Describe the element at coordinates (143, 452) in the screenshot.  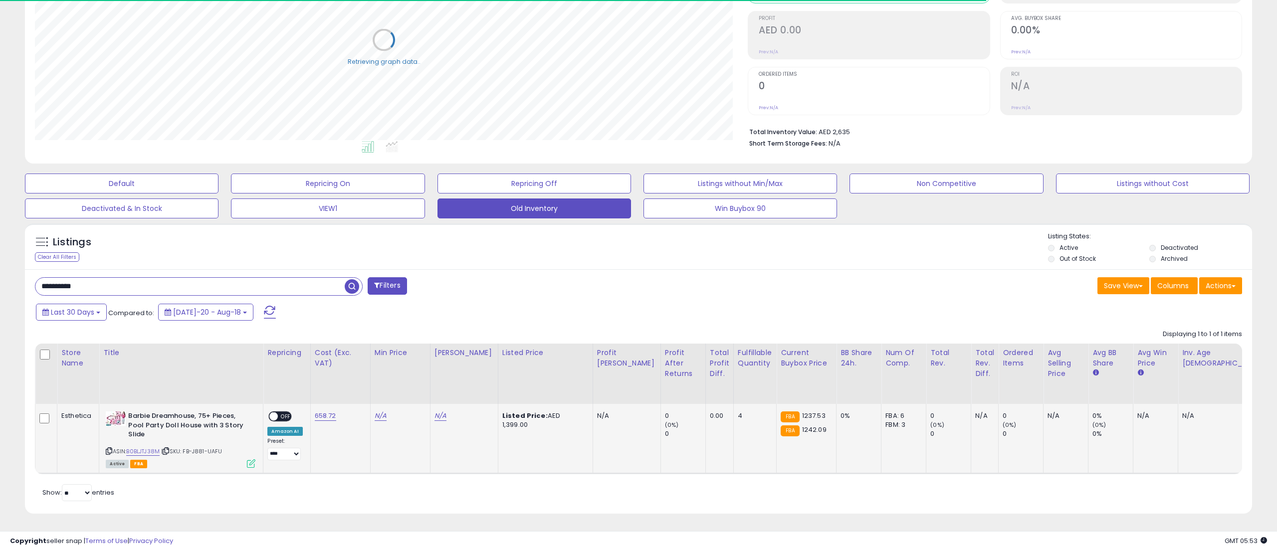
I see `a: B0BLJTJ38M` at that location.